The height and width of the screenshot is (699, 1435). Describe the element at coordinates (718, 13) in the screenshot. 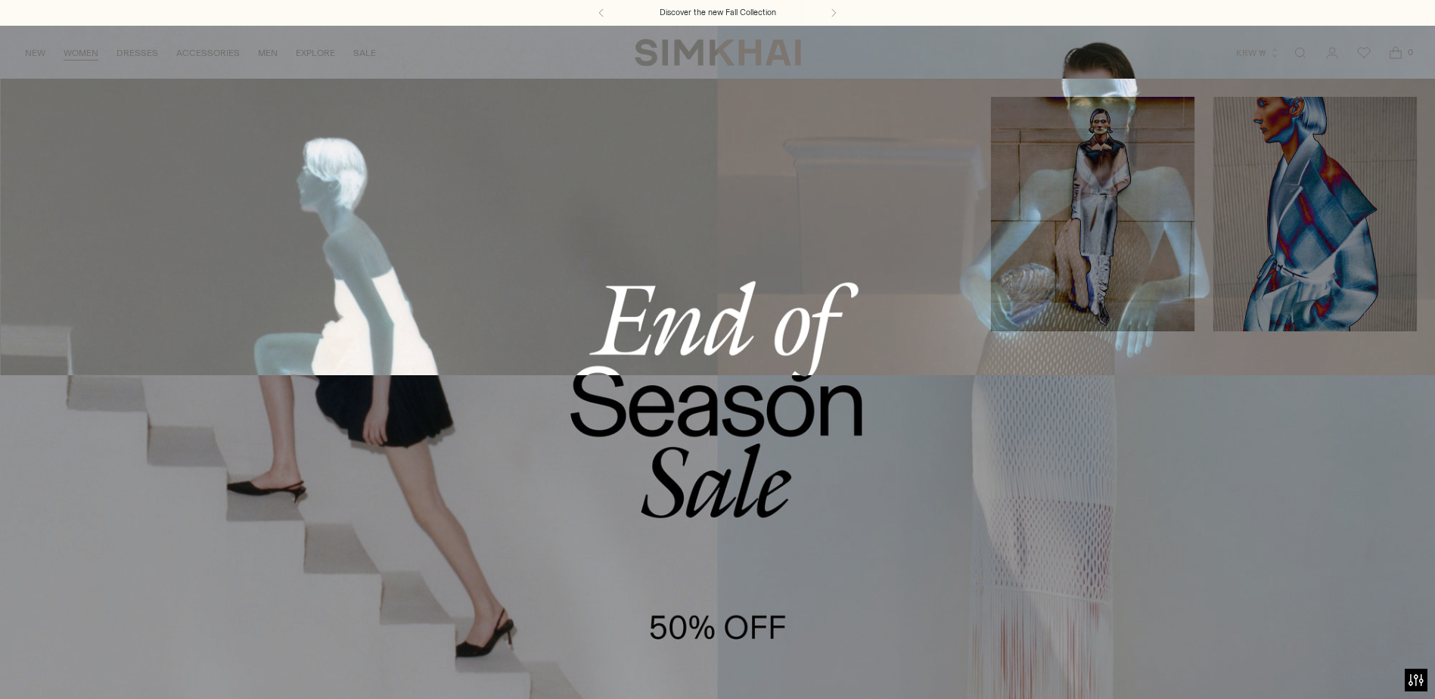

I see `h3: Discover the new Fall Collection` at that location.